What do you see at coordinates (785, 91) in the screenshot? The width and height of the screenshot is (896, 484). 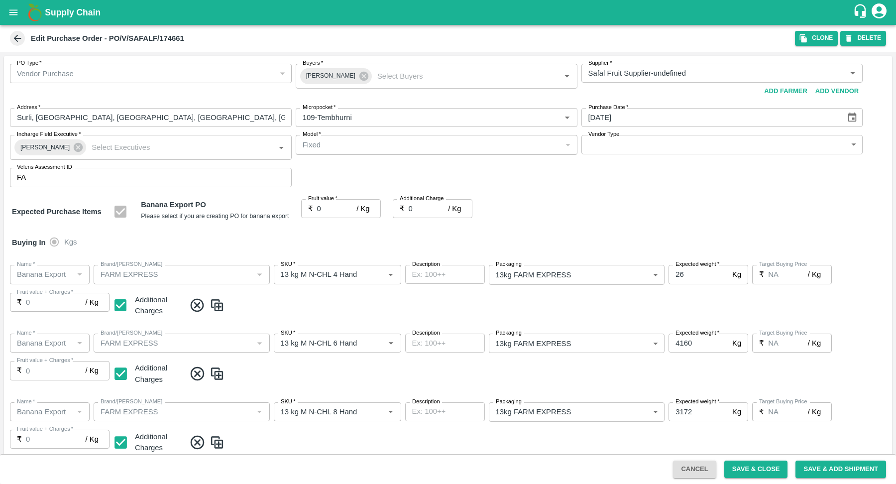 I see `button: Add Farmer` at bounding box center [785, 91].